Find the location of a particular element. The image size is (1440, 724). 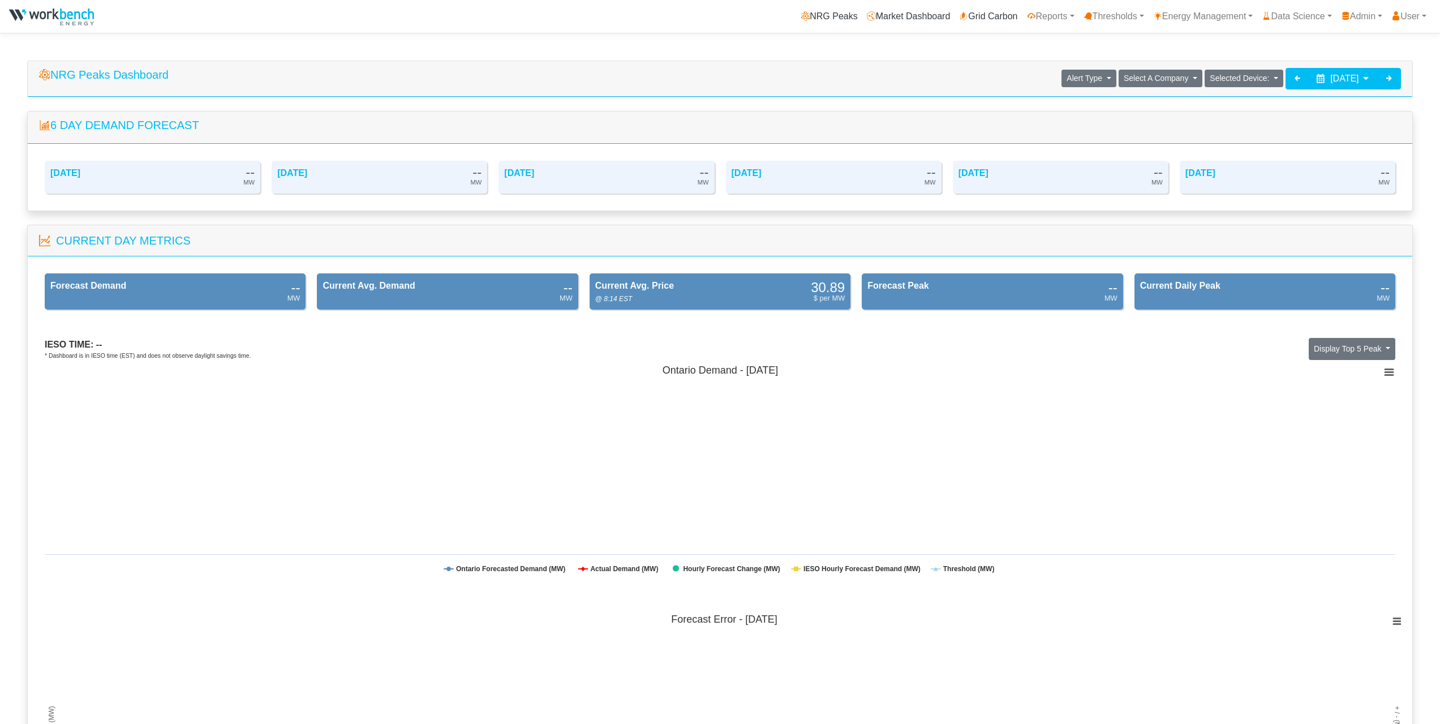

tspan: IESO Hourly Forecast Demand (MW) is located at coordinates (862, 569).